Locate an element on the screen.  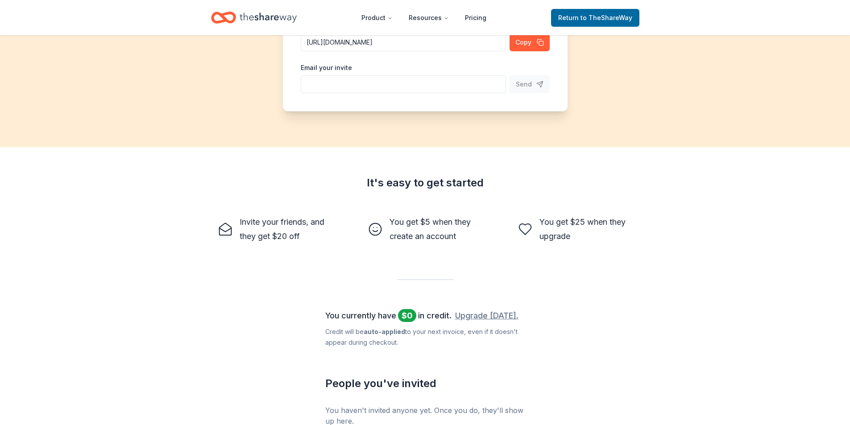
span: Return is located at coordinates (595, 18).